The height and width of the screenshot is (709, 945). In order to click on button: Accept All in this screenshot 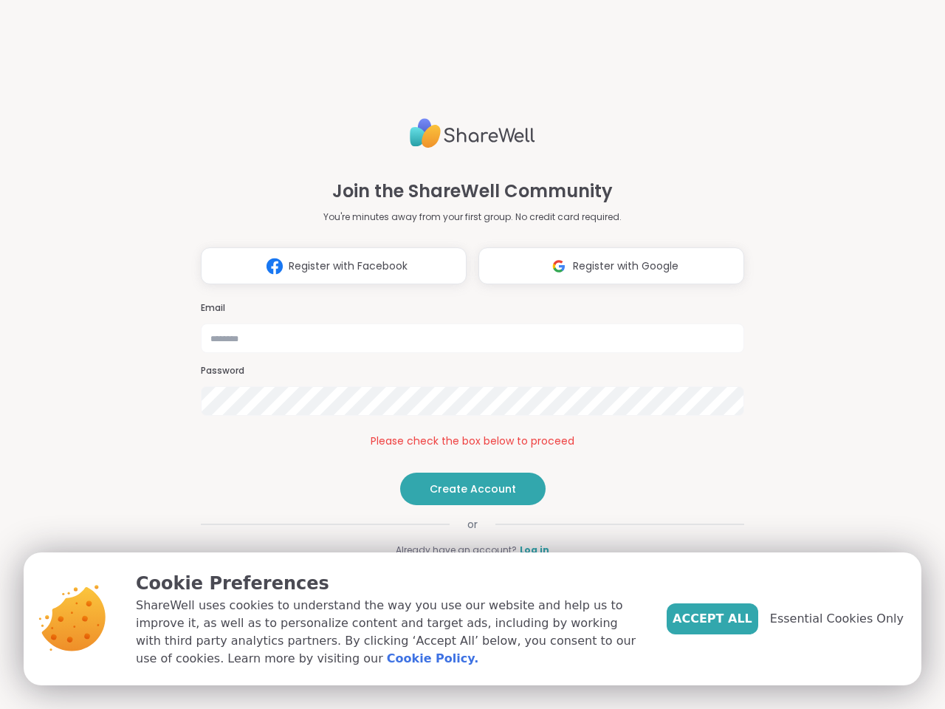, I will do `click(713, 619)`.